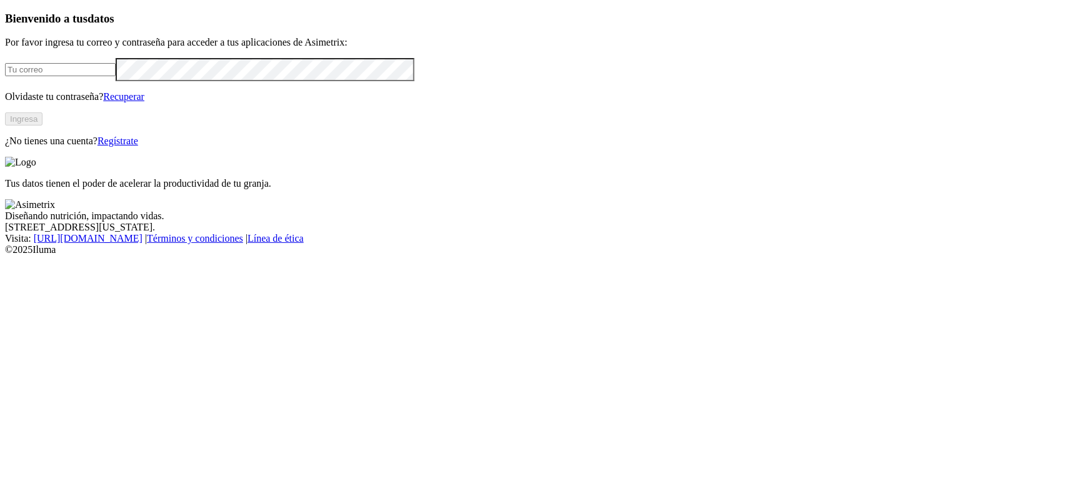 The height and width of the screenshot is (494, 1067). I want to click on a: Términos y condiciones, so click(195, 238).